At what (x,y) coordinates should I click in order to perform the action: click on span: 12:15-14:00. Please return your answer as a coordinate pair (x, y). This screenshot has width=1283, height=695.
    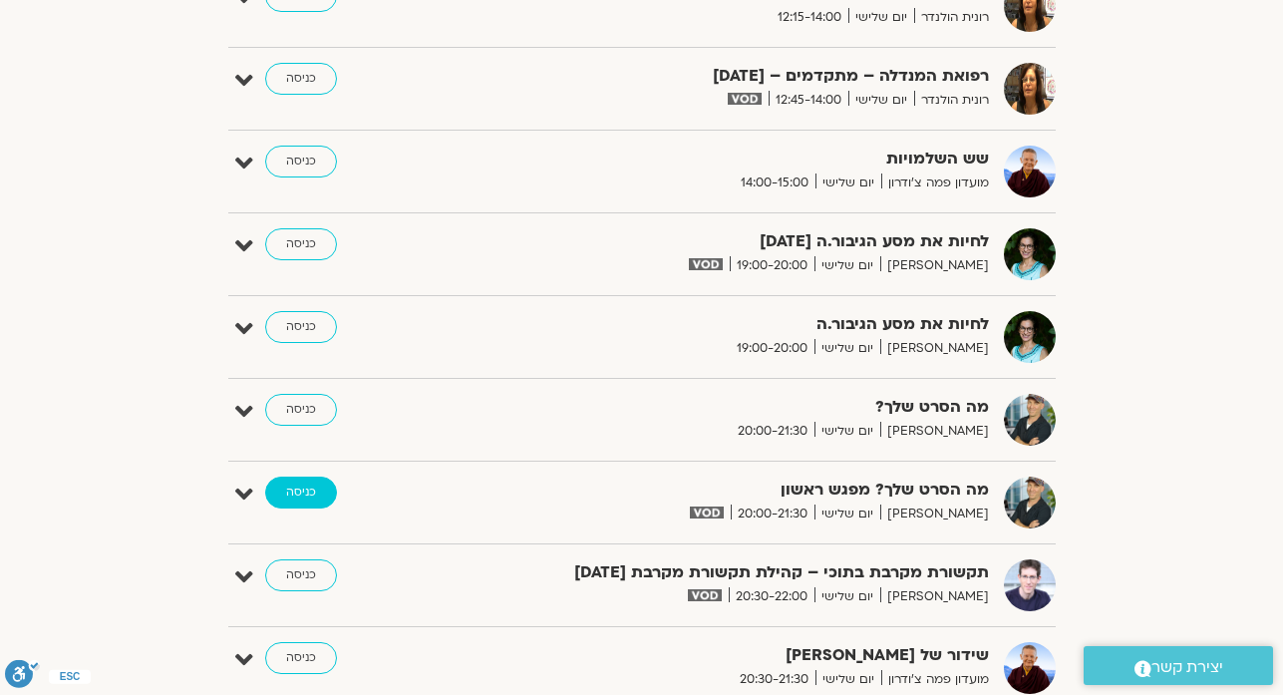
    Looking at the image, I should click on (810, 17).